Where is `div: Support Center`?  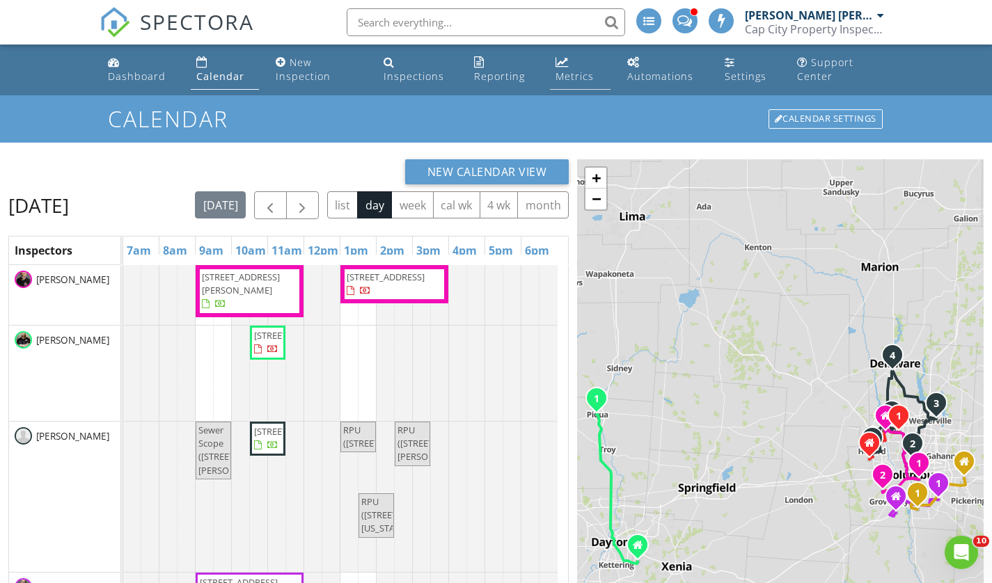
div: Support Center is located at coordinates (825, 69).